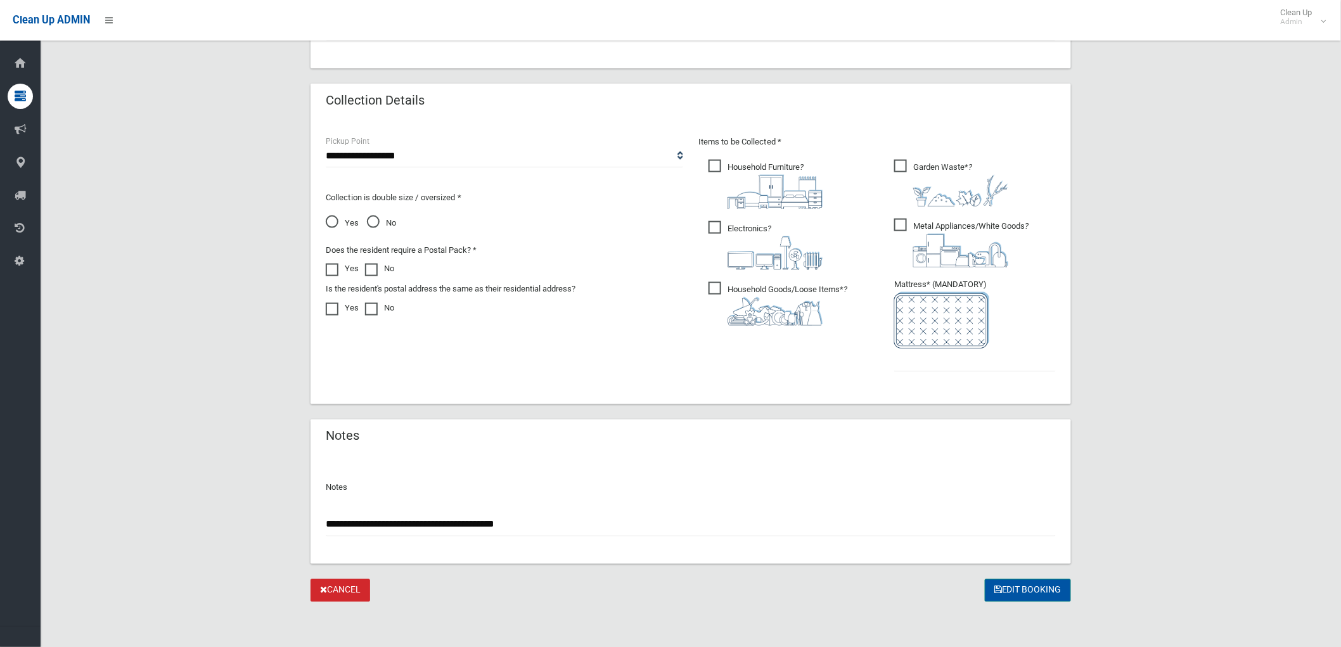 The height and width of the screenshot is (647, 1341). What do you see at coordinates (375, 100) in the screenshot?
I see `header: Collection Details` at bounding box center [375, 100].